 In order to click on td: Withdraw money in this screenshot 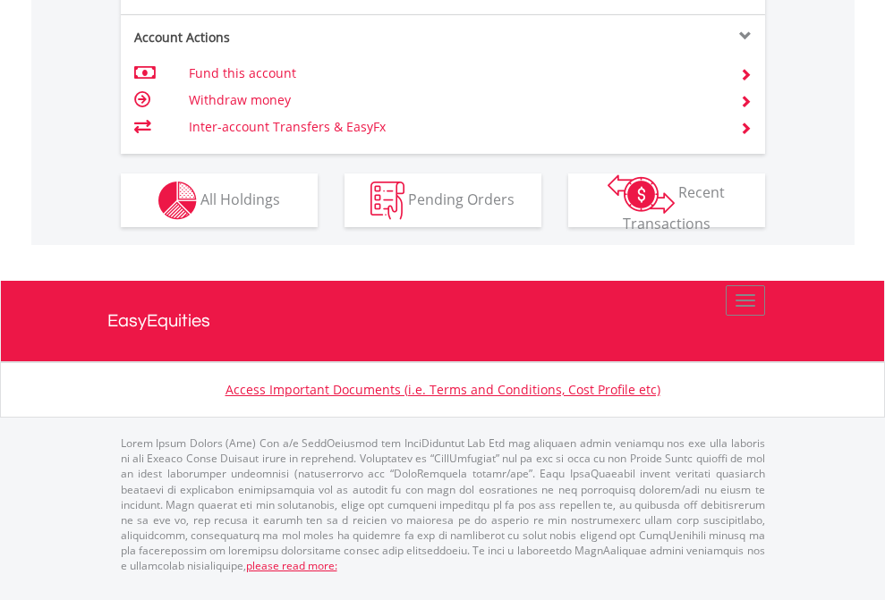, I will do `click(453, 100)`.